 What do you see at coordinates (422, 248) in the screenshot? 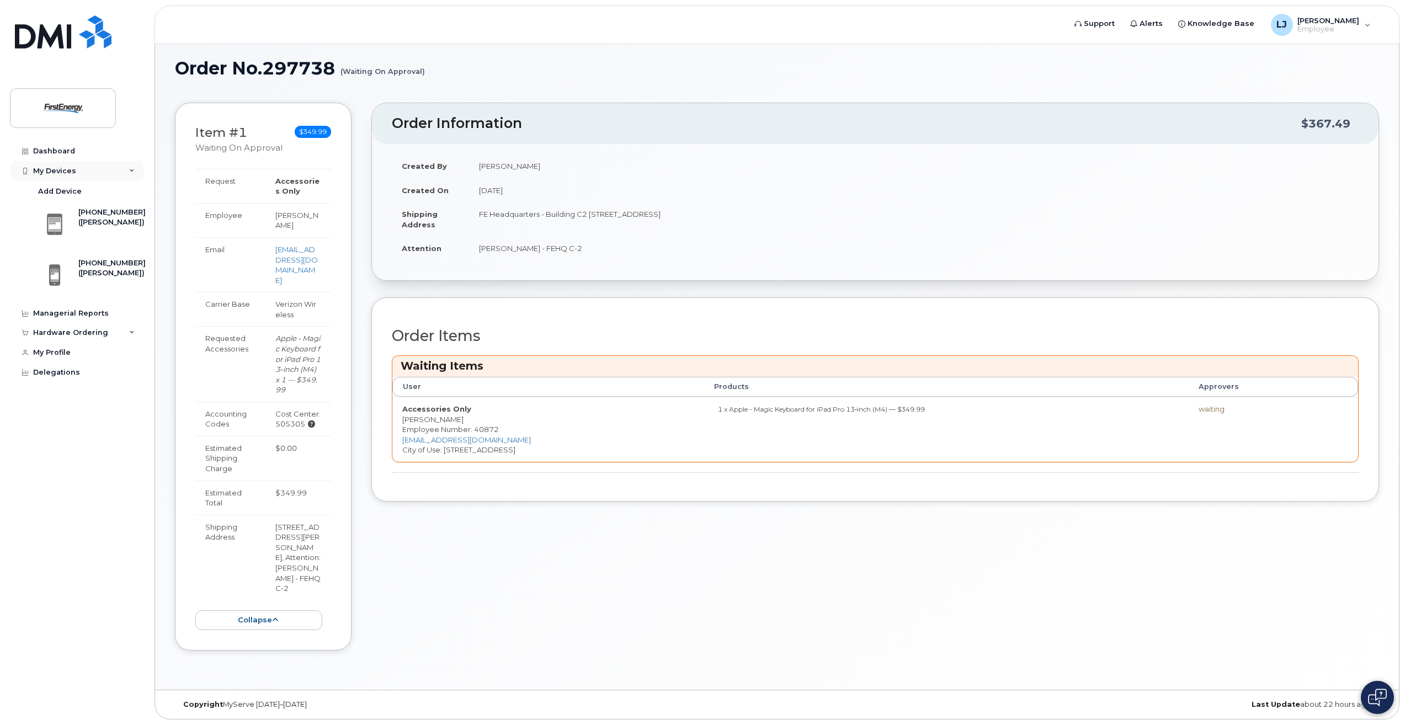
I see `strong: Attention` at bounding box center [422, 248].